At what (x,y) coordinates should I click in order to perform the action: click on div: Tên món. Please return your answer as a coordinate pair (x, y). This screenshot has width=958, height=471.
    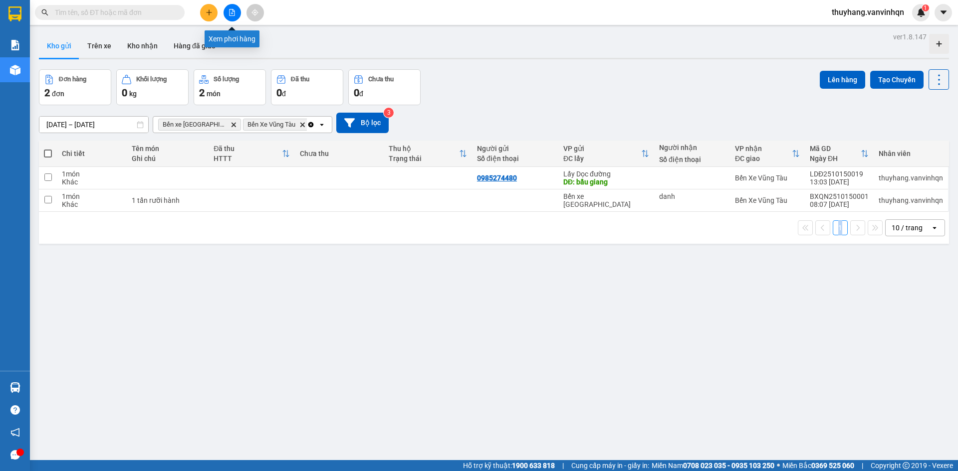
    Looking at the image, I should click on (168, 149).